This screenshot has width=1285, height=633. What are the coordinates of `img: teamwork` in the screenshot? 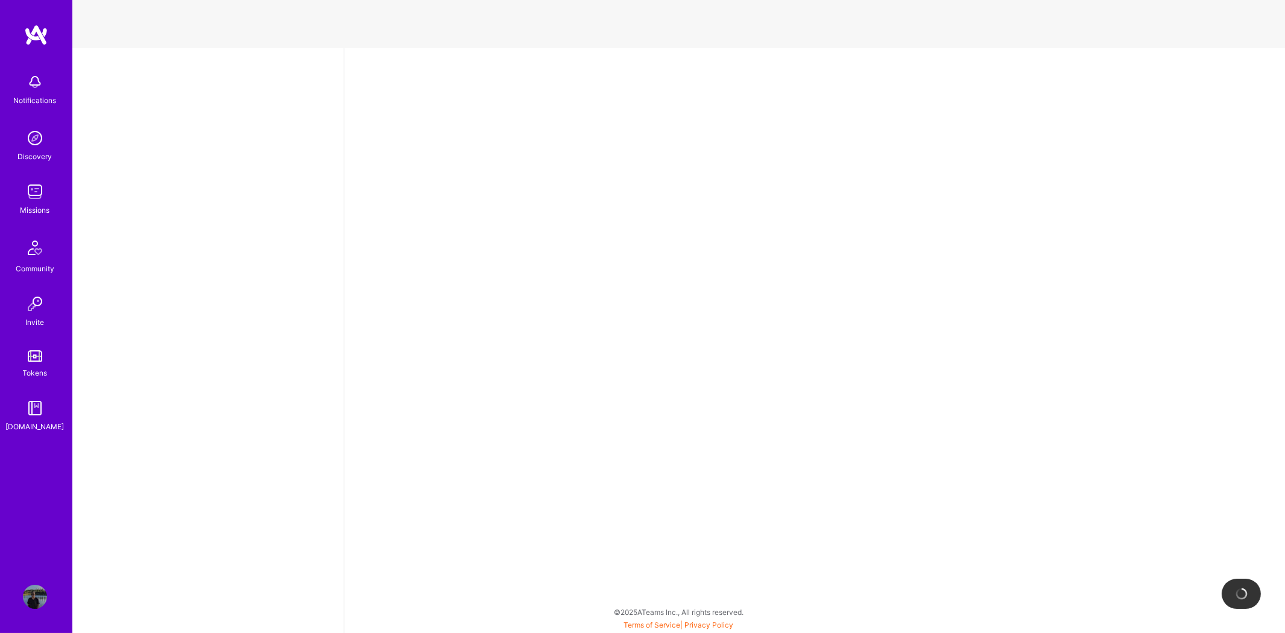 It's located at (35, 192).